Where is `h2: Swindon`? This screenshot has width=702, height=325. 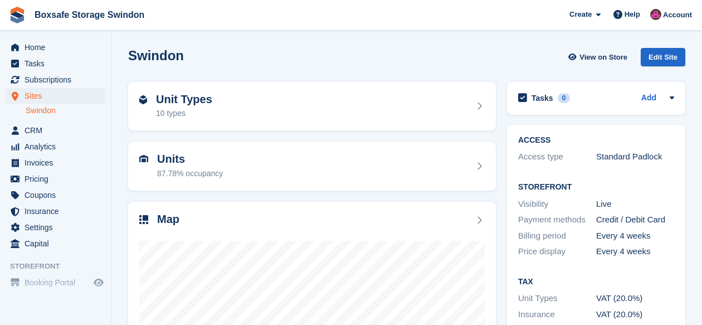
h2: Swindon is located at coordinates (156, 55).